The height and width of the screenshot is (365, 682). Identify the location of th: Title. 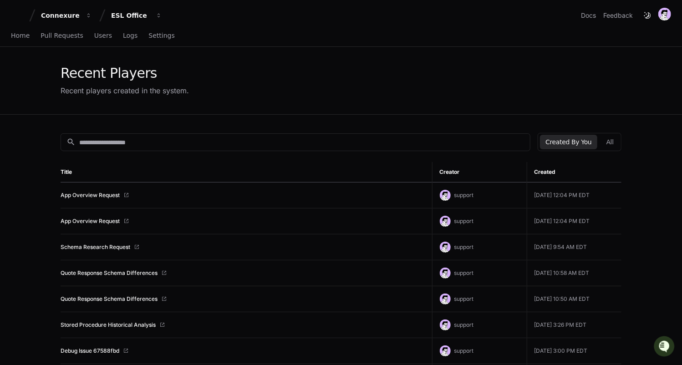
(246, 172).